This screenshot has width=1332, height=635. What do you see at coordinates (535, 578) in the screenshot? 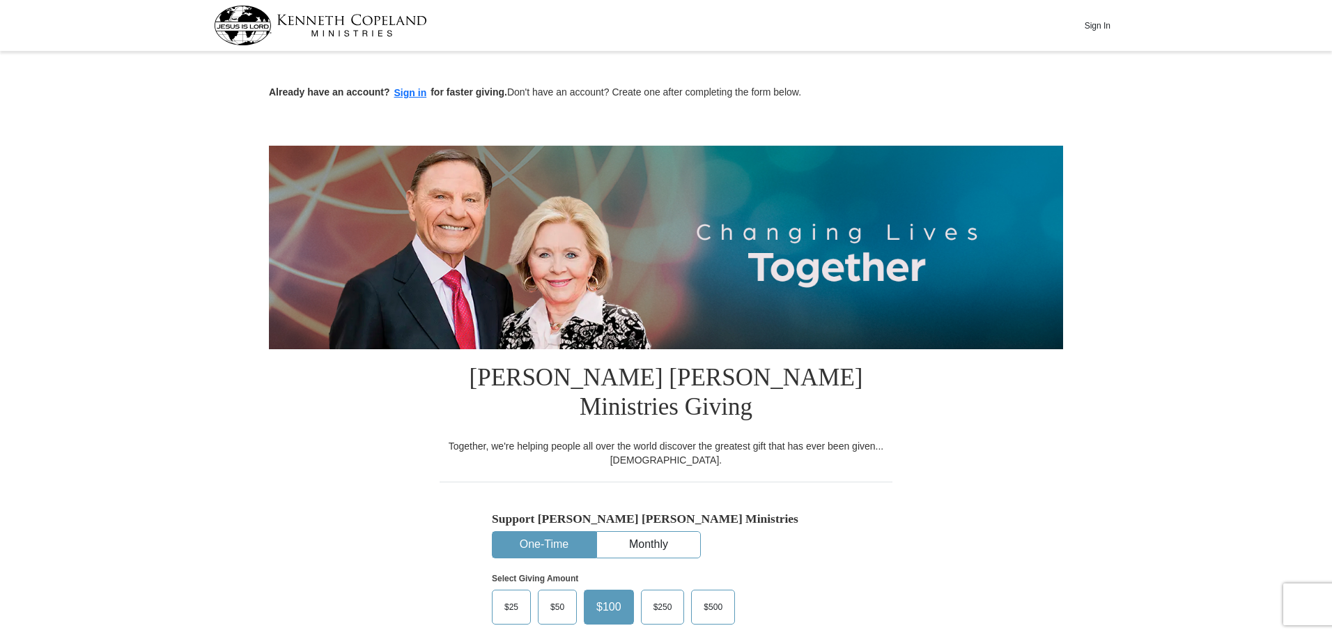
I see `strong: Select Giving Amount` at bounding box center [535, 578].